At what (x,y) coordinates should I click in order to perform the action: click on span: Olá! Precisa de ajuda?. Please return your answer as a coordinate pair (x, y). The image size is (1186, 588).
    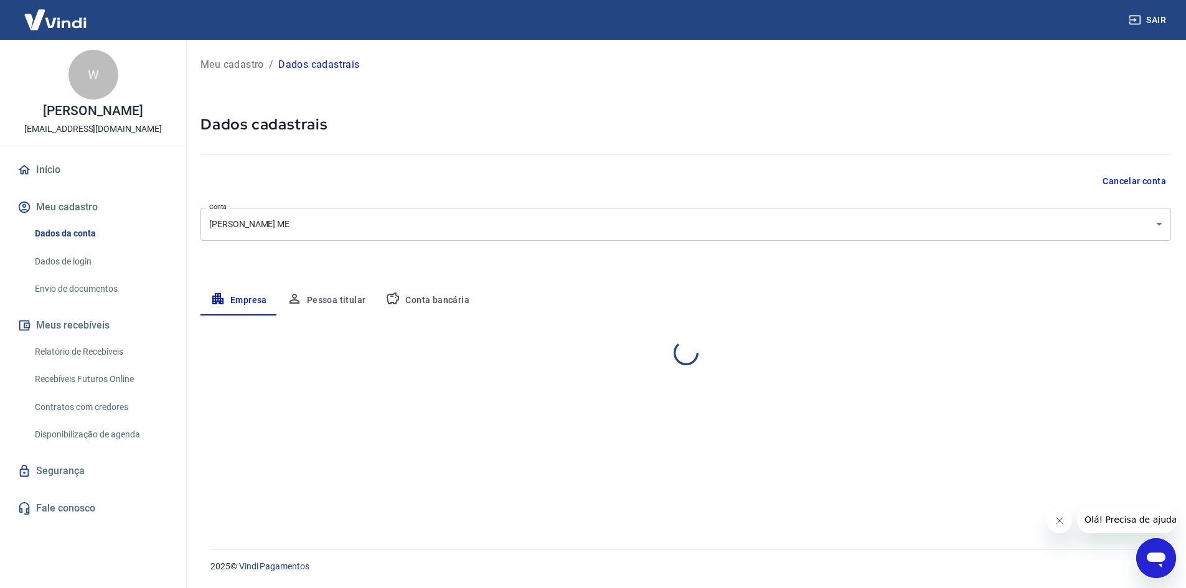
    Looking at the image, I should click on (56, 14).